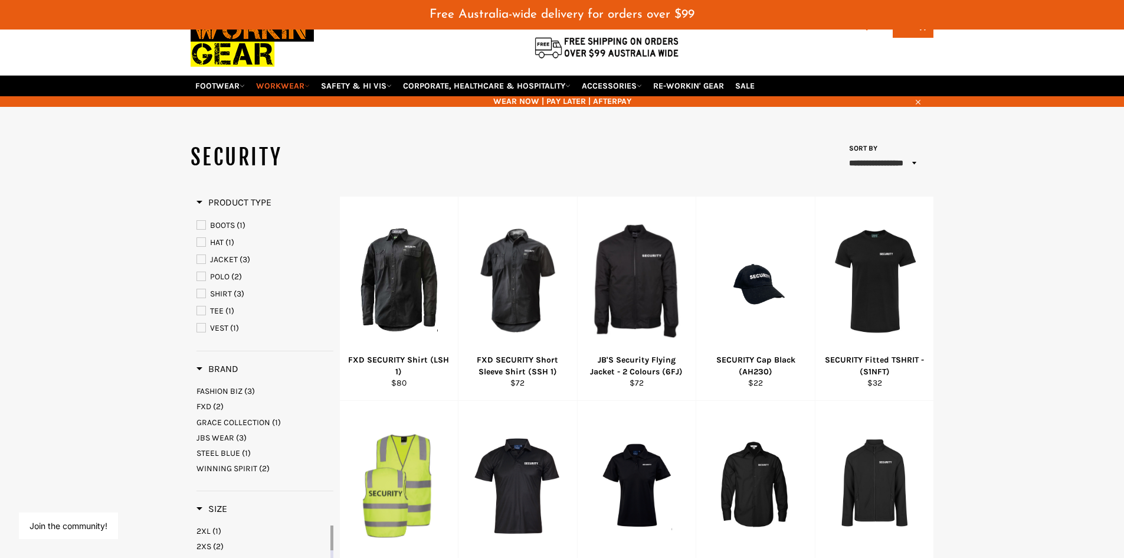 The image size is (1124, 558). What do you see at coordinates (265, 225) in the screenshot?
I see `a: BOOTS` at bounding box center [265, 225].